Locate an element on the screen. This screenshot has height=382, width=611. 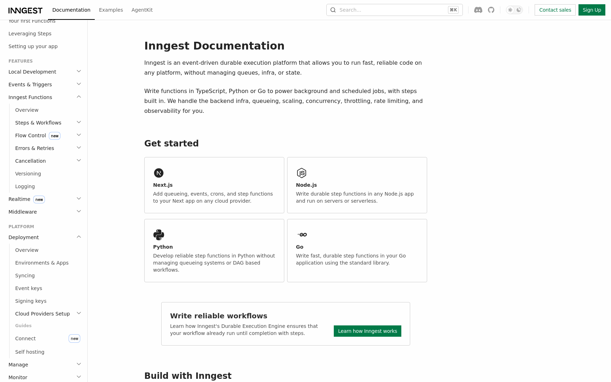
button: Realtimenew is located at coordinates (44, 199).